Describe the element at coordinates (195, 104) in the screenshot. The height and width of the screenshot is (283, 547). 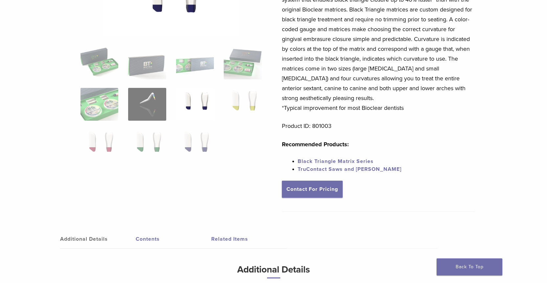
I see `img: Black Triangle (BT) Kit - Image 7` at that location.